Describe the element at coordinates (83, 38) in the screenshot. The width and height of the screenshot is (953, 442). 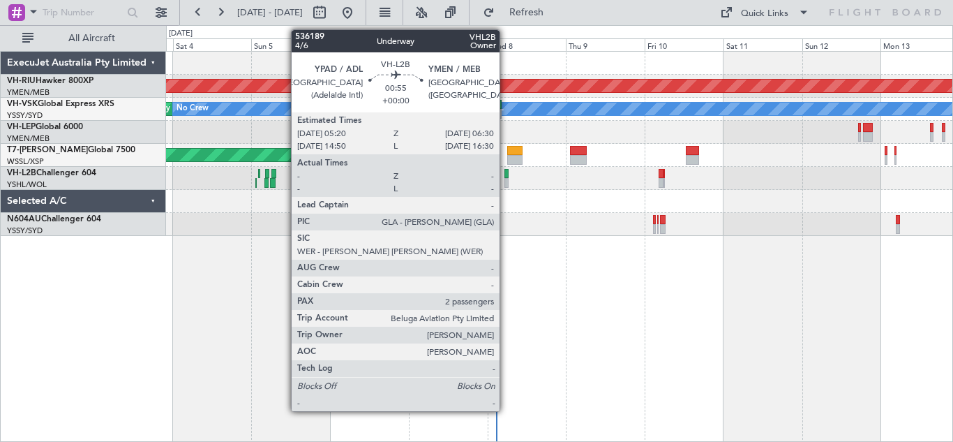
I see `button: All Aircraft` at that location.